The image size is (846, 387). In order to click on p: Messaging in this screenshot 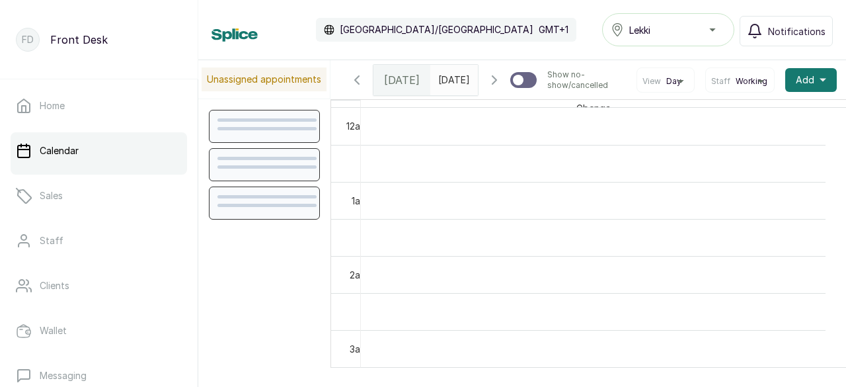, I will do `click(63, 375)`.